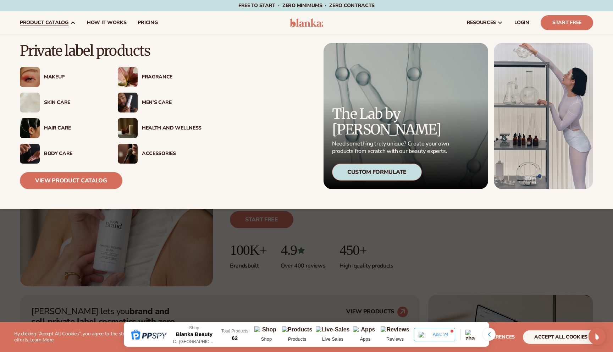 This screenshot has height=352, width=613. Describe the element at coordinates (172, 102) in the screenshot. I see `div: Men’s Care` at that location.